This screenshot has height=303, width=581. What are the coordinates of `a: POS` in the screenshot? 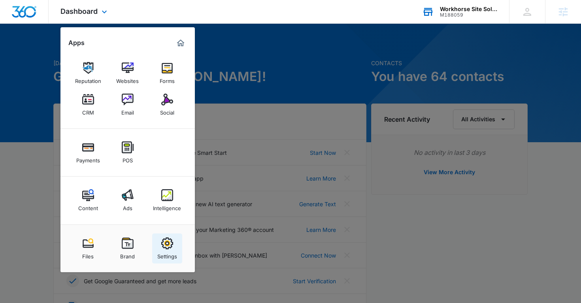 It's located at (128, 153).